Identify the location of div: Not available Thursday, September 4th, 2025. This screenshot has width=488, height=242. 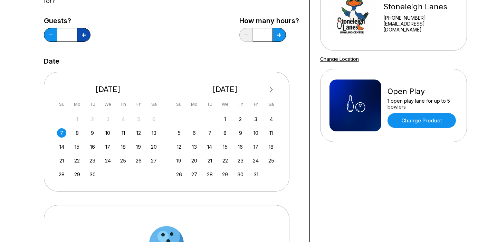
(123, 119).